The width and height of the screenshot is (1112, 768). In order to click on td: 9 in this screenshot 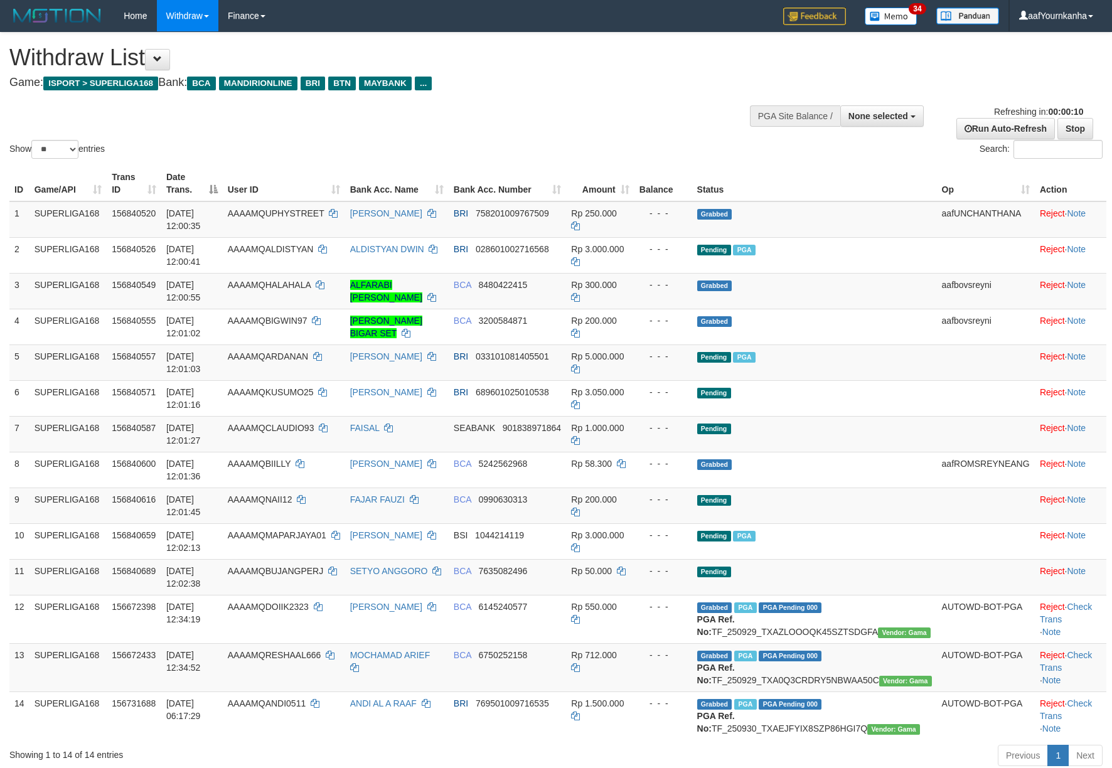, I will do `click(19, 505)`.